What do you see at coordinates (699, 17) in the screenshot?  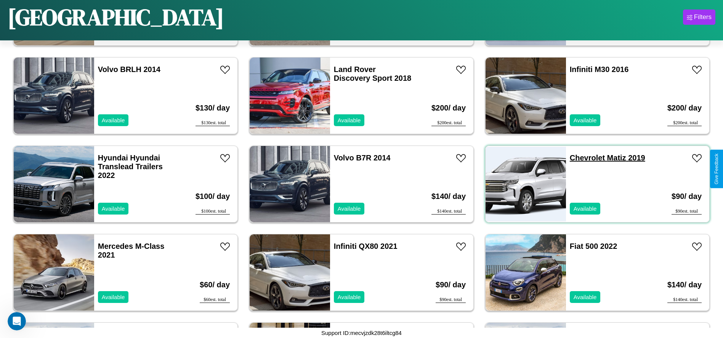 I see `button: Filters` at bounding box center [699, 17].